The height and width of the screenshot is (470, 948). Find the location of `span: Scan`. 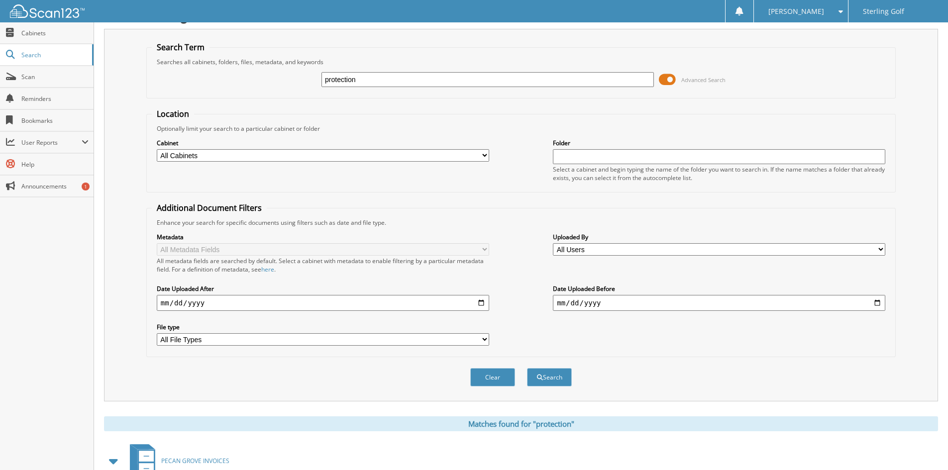

span: Scan is located at coordinates (55, 77).